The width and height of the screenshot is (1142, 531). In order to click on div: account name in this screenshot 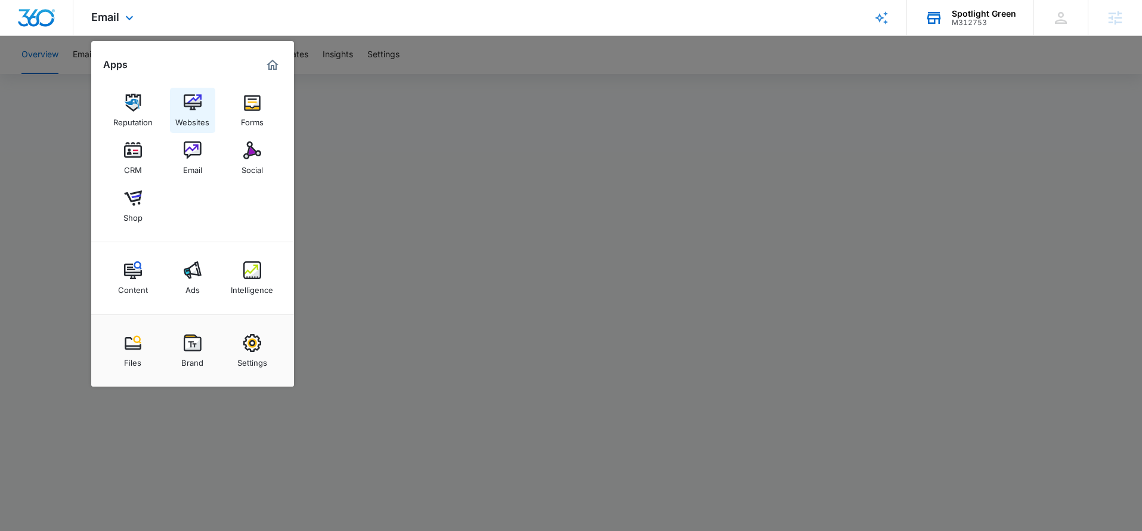, I will do `click(984, 14)`.